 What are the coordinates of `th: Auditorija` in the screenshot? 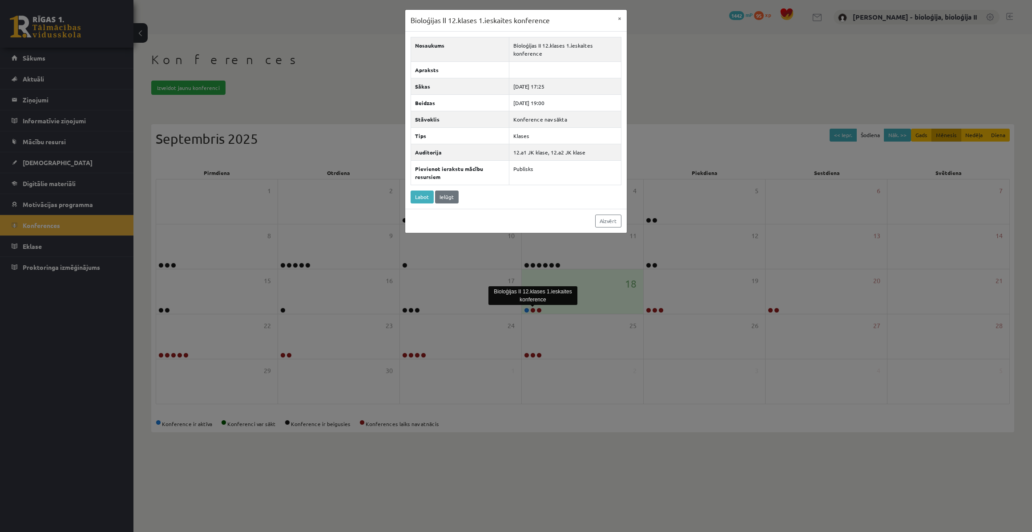 It's located at (460, 152).